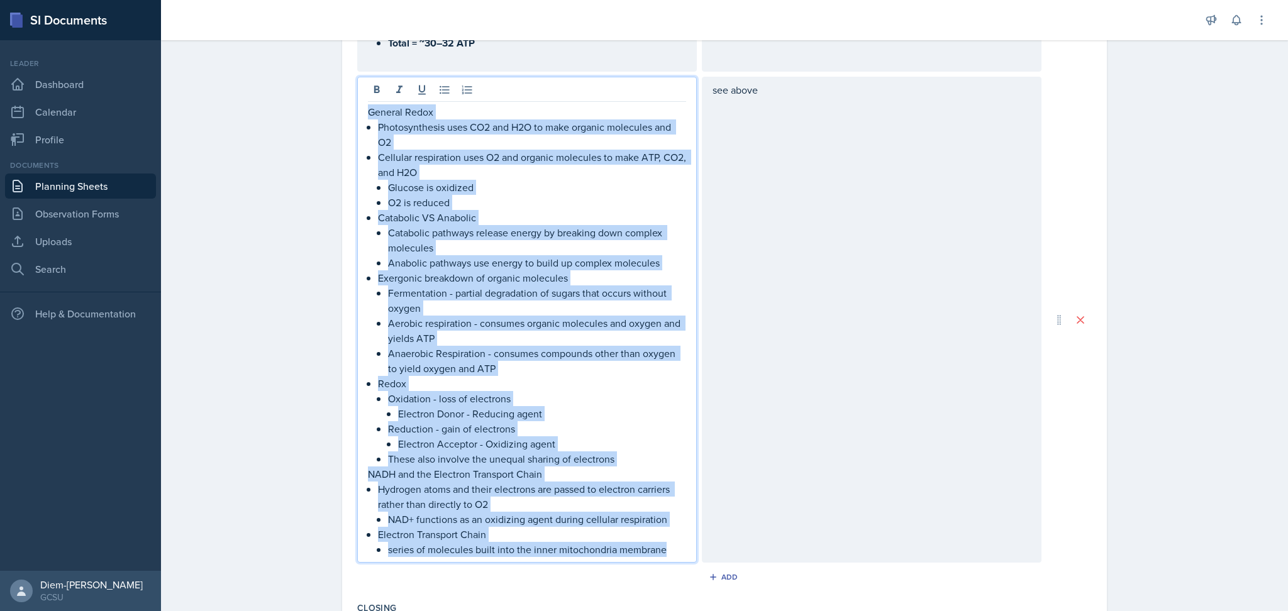 Image resolution: width=1288 pixels, height=611 pixels. Describe the element at coordinates (532, 384) in the screenshot. I see `p: Redox` at that location.